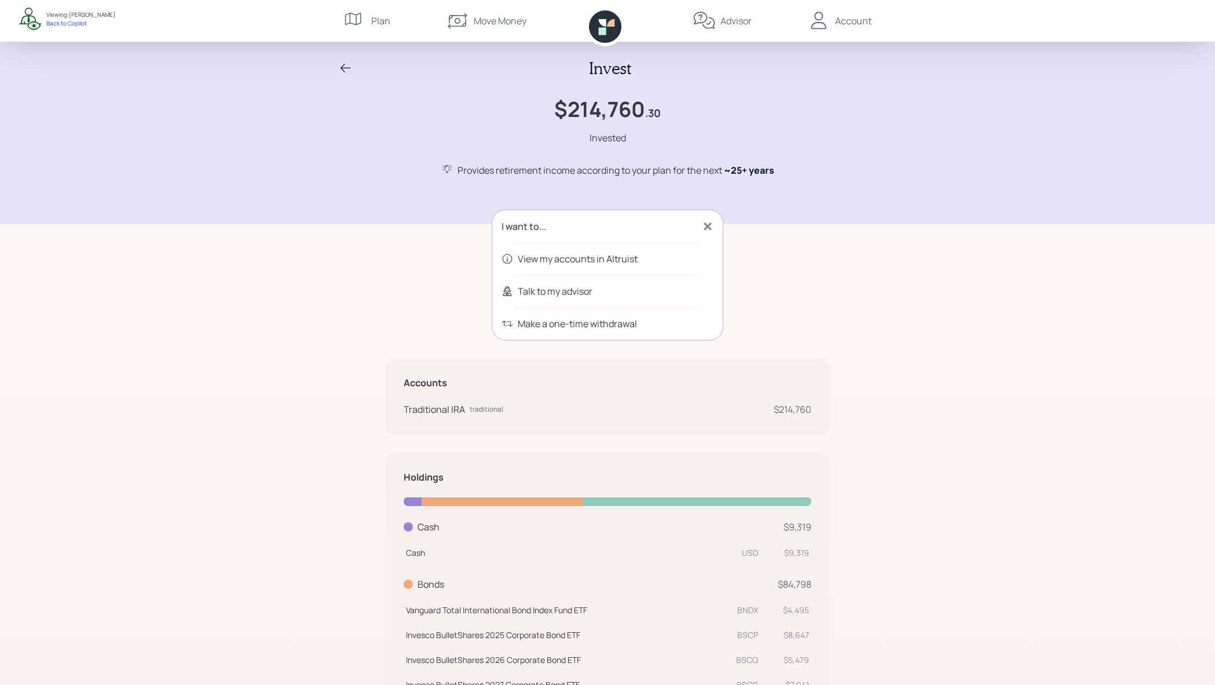  Describe the element at coordinates (746, 610) in the screenshot. I see `div: BNDX` at that location.